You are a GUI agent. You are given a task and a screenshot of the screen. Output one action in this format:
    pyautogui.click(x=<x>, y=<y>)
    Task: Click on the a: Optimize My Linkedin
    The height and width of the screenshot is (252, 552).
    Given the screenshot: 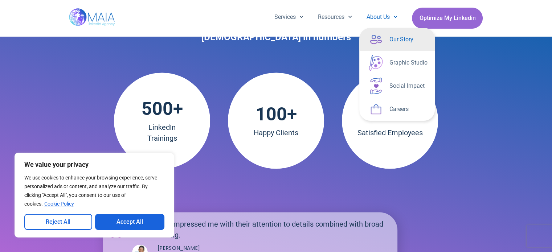 What is the action you would take?
    pyautogui.click(x=447, y=18)
    